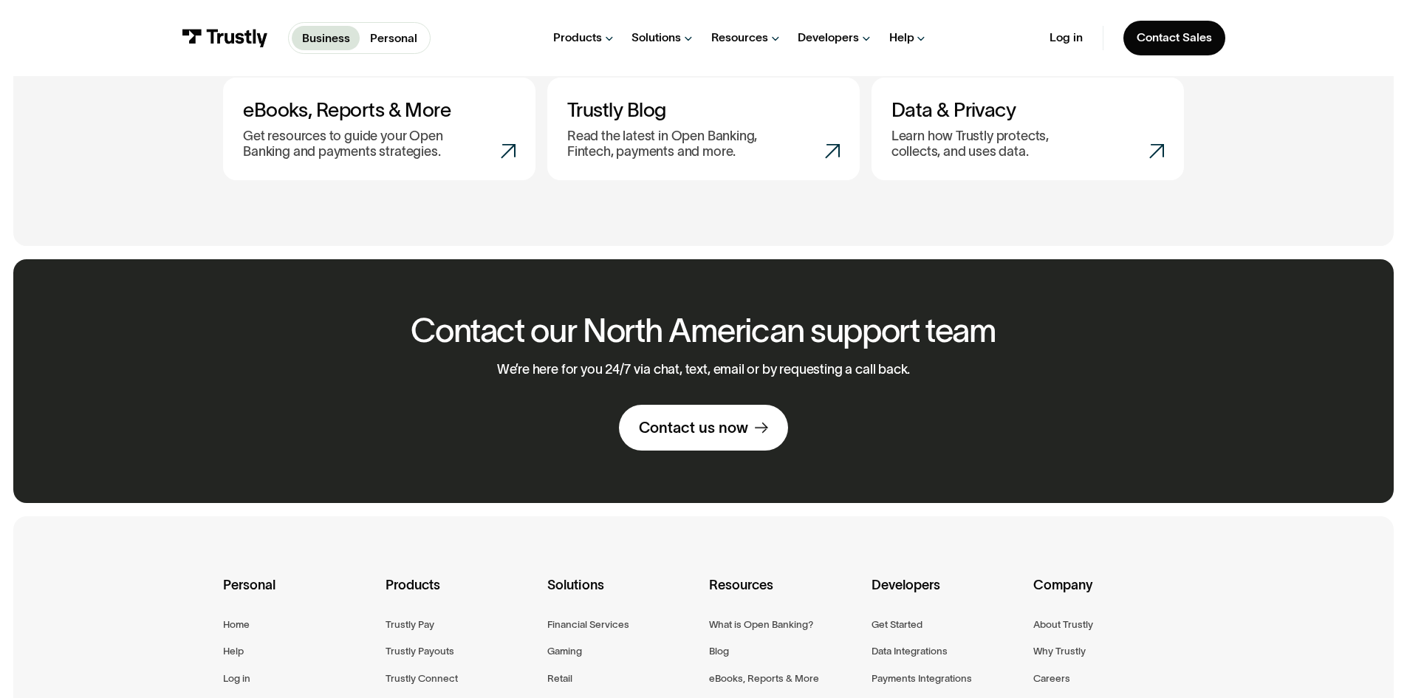 The width and height of the screenshot is (1407, 698). What do you see at coordinates (922, 678) in the screenshot?
I see `a: Payments Integrations` at bounding box center [922, 678].